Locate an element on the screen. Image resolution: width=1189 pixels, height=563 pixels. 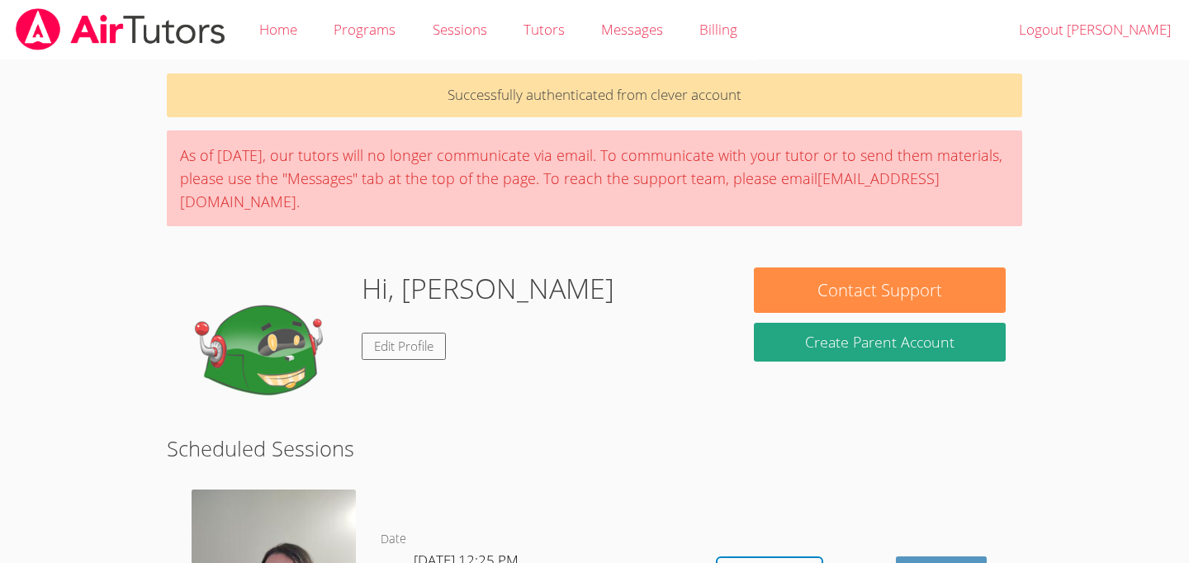
p: Successfully authenticated from clever account is located at coordinates (595, 95).